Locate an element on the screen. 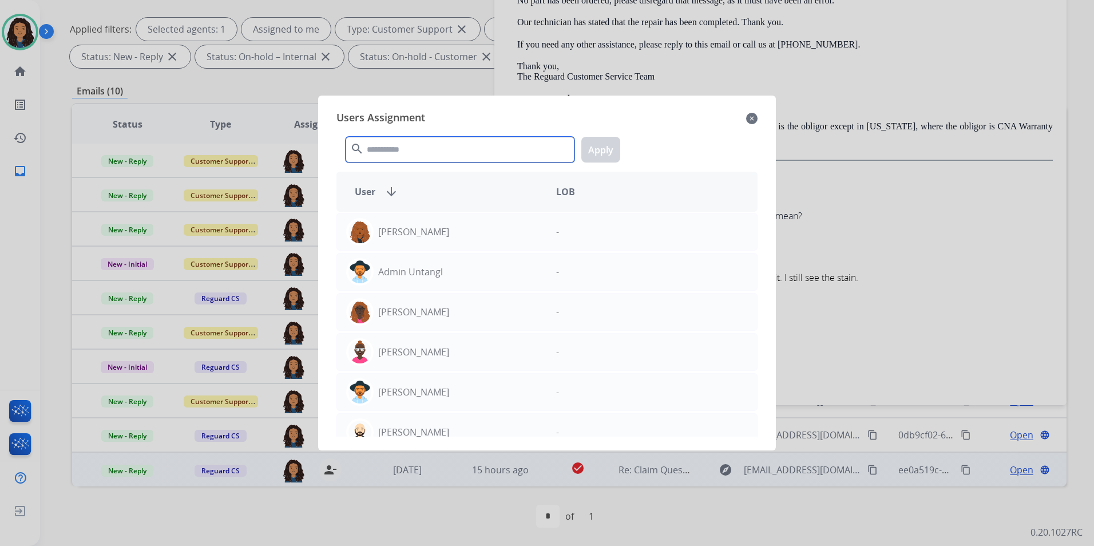 The width and height of the screenshot is (1094, 546). span: Users Assignment is located at coordinates (380, 118).